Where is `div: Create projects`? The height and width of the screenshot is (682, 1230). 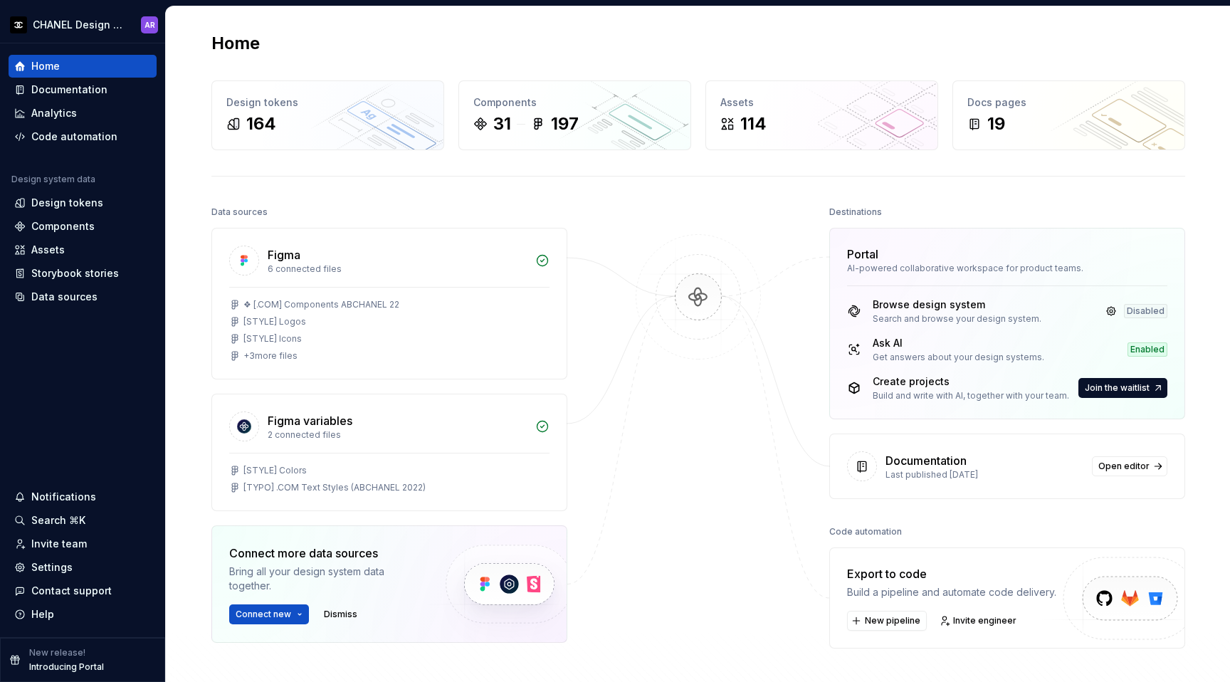 div: Create projects is located at coordinates (971, 381).